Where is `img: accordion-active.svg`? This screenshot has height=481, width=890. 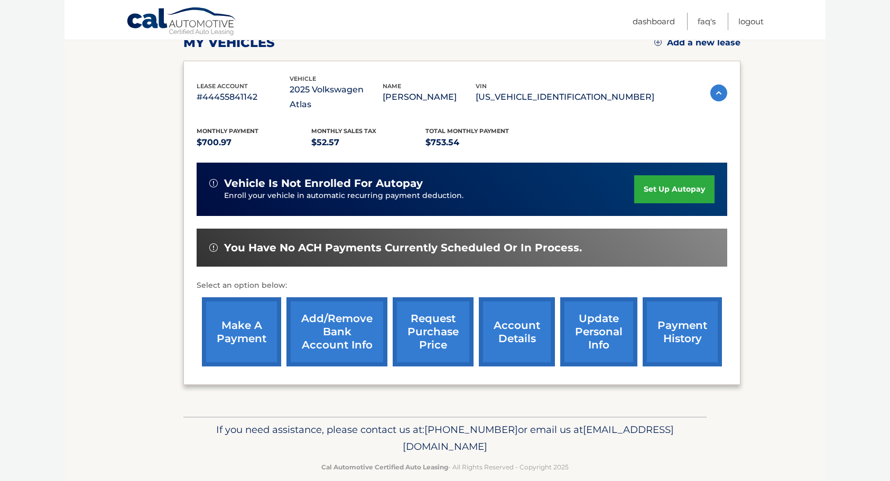 img: accordion-active.svg is located at coordinates (719, 93).